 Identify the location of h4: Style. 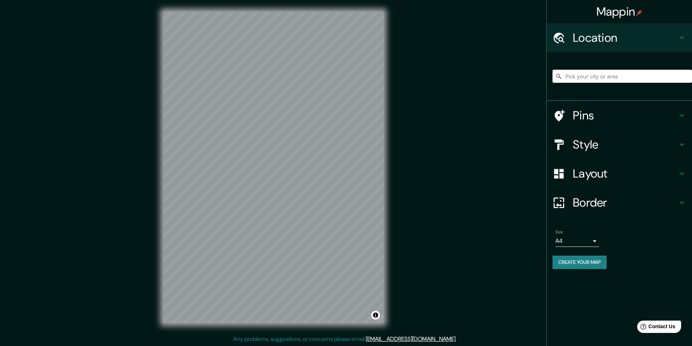
(626, 145).